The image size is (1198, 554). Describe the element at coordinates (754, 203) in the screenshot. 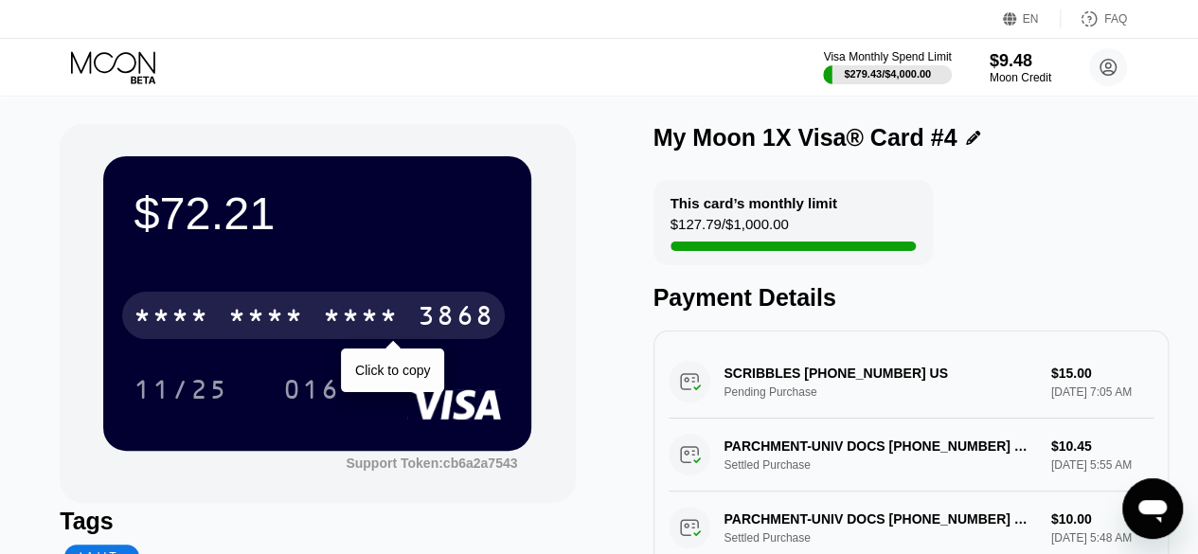

I see `div: This card’s monthly limit` at that location.